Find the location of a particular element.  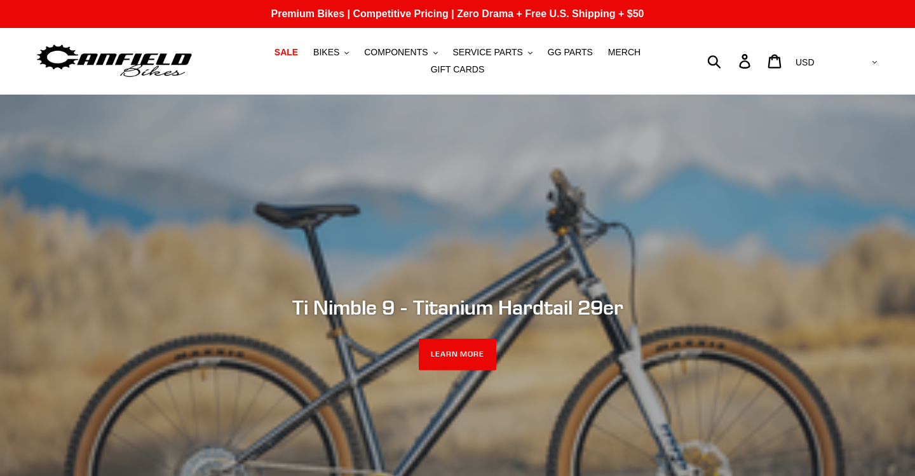

a: SALE is located at coordinates (286, 52).